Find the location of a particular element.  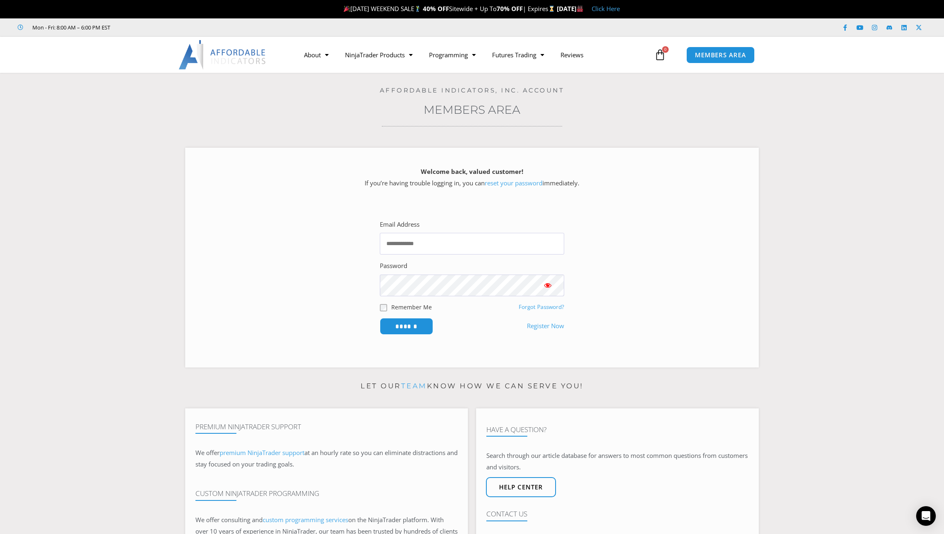

h4: Custom NinjaTrader Programming is located at coordinates (326, 494).